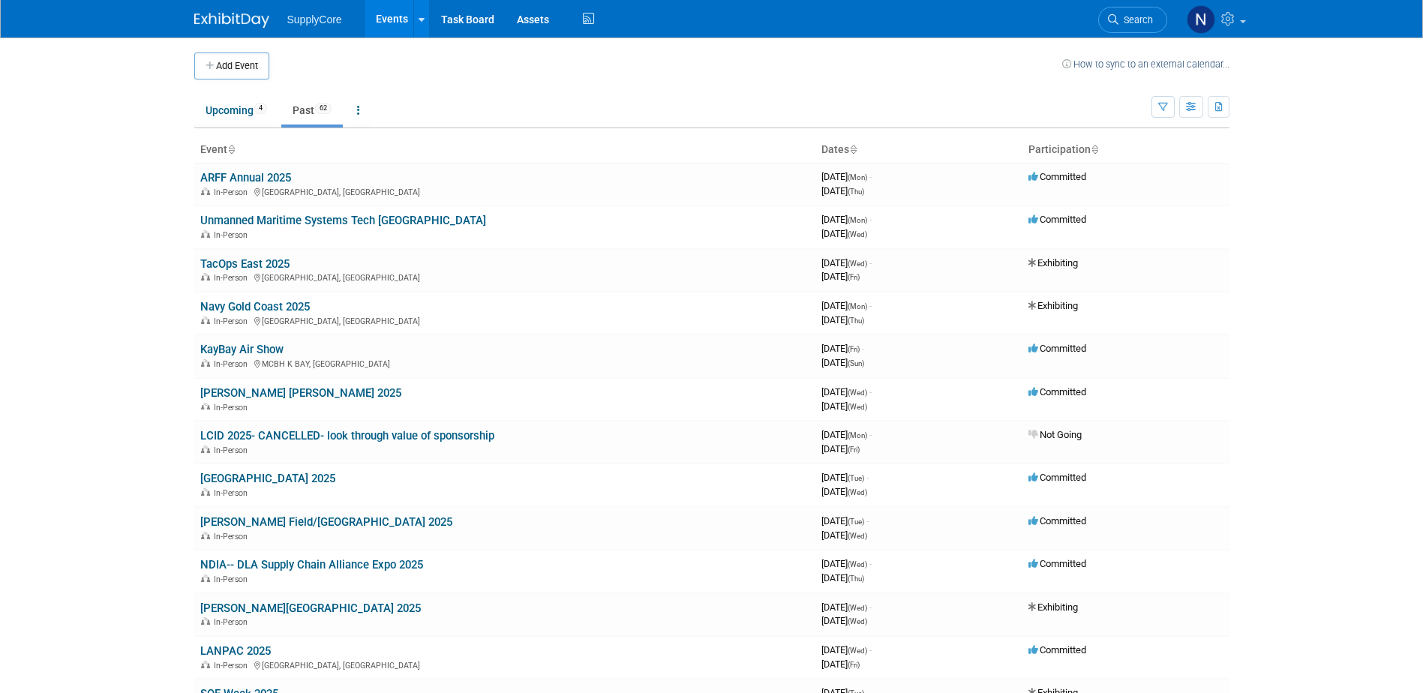 This screenshot has width=1423, height=693. Describe the element at coordinates (347, 436) in the screenshot. I see `a: LCID 2025- CANCELLED- look through value of sponsorship` at that location.